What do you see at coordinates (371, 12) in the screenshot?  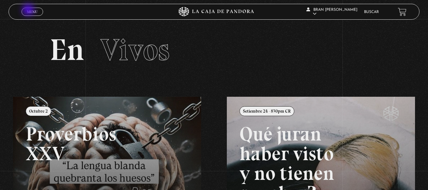 I see `a: Buscar` at bounding box center [371, 12].